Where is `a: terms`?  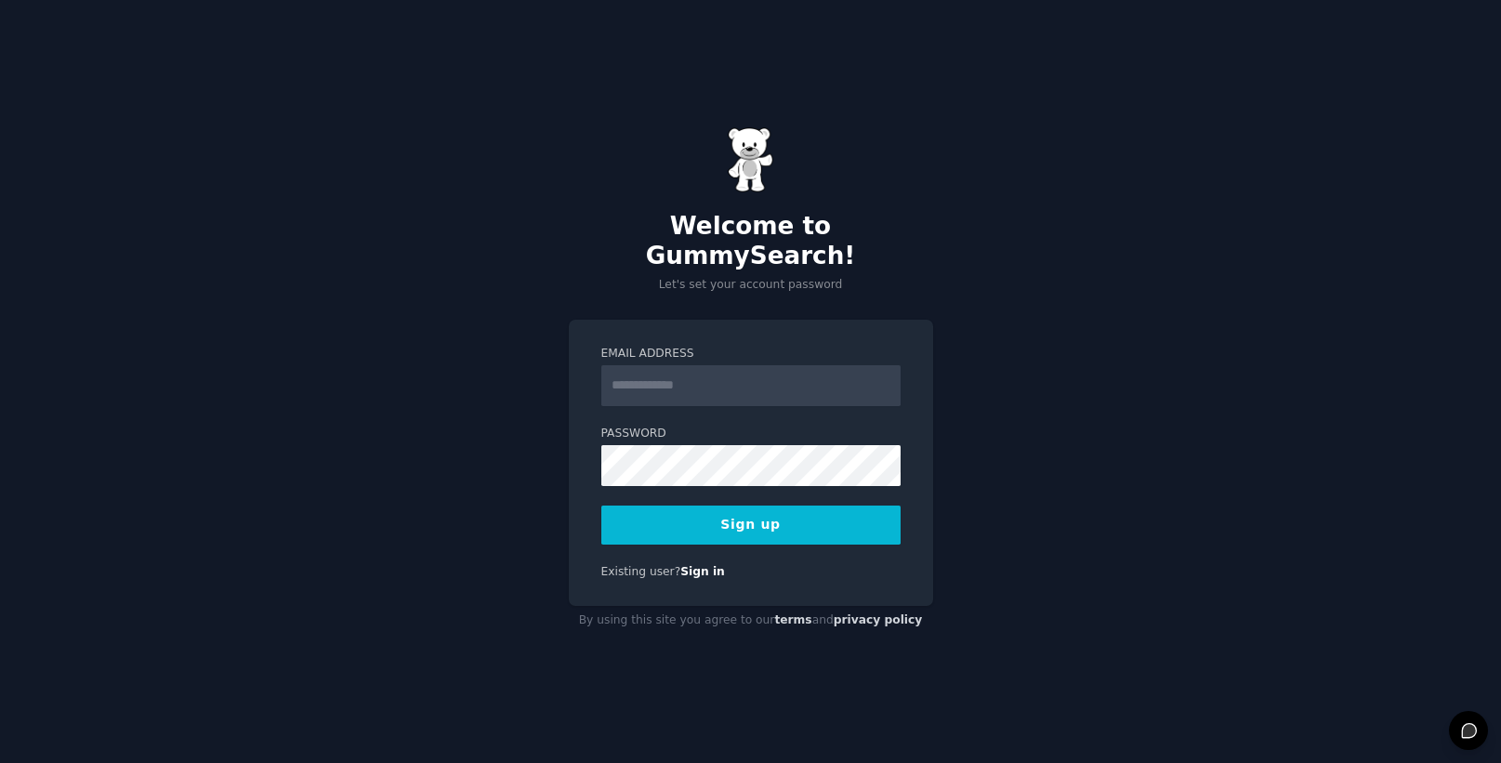 a: terms is located at coordinates (793, 620).